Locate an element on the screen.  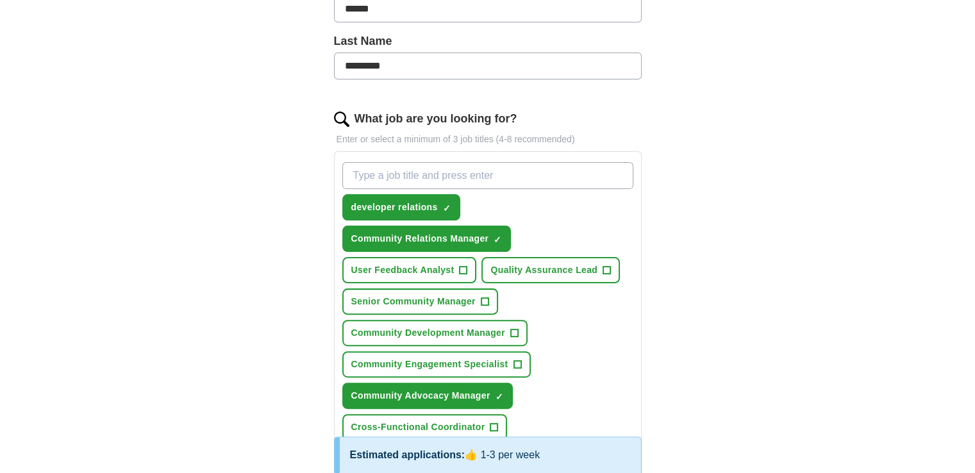
span: Quality Assurance Lead is located at coordinates (544, 270).